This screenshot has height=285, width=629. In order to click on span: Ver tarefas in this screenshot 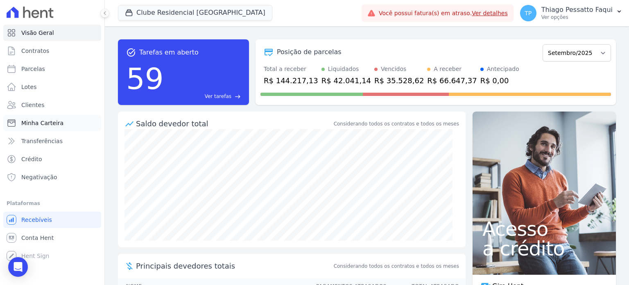, I will do `click(218, 96)`.